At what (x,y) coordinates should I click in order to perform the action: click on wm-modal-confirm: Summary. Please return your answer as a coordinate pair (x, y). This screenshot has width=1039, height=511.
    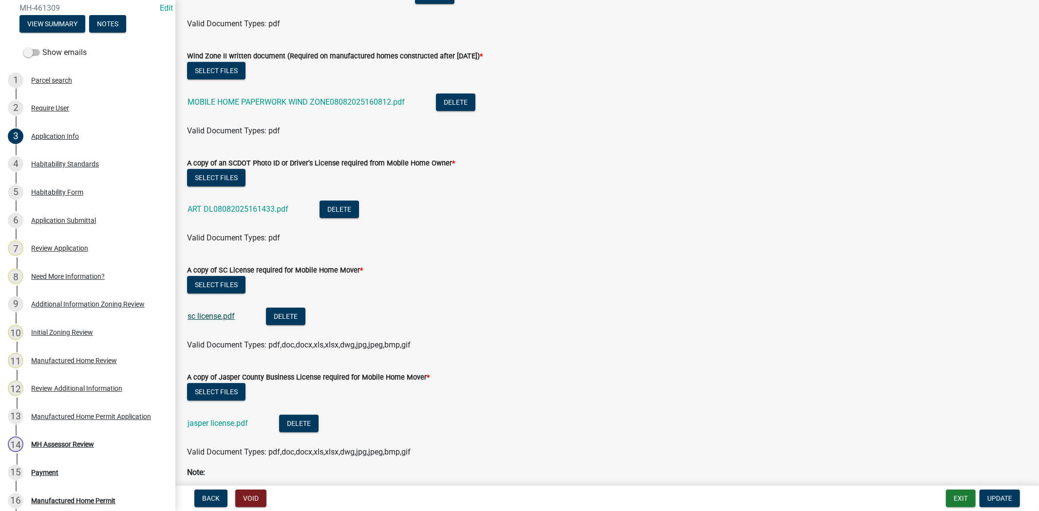
    Looking at the image, I should click on (52, 24).